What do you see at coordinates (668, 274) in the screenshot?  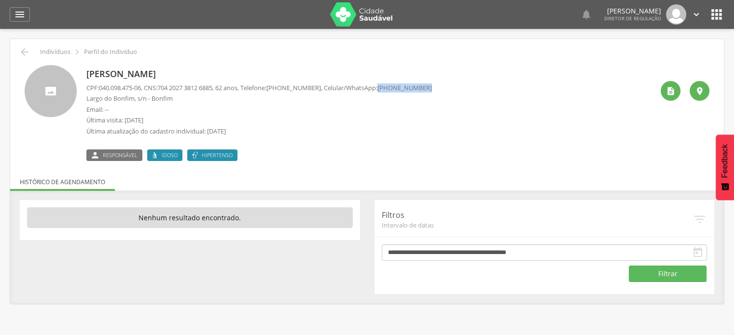 I see `button: Filtrar` at bounding box center [668, 274].